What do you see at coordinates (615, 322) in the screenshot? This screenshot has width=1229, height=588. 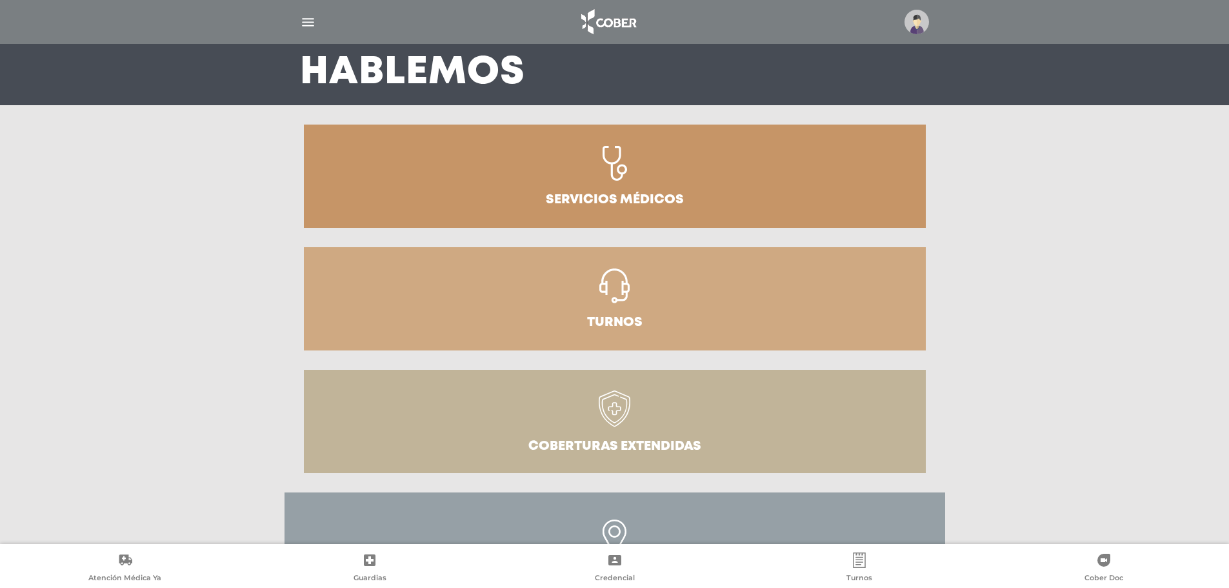 I see `h3: Turnos` at bounding box center [615, 322].